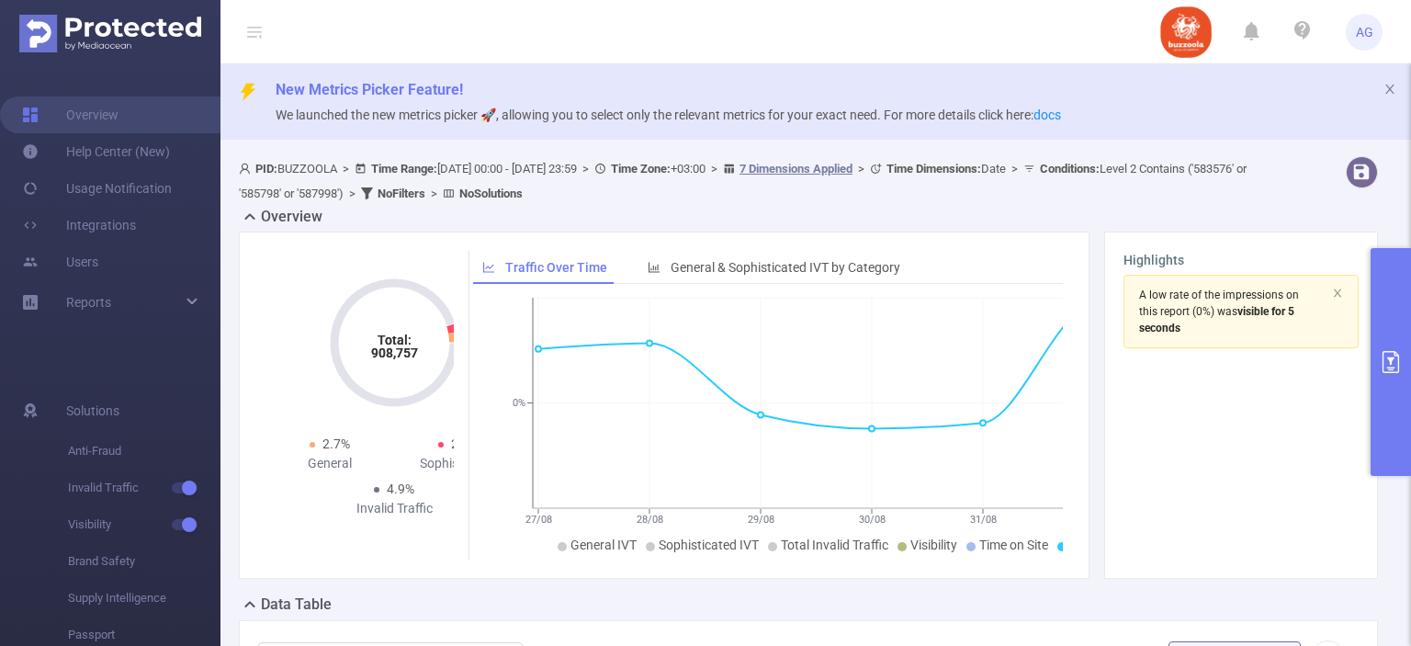  I want to click on i: icon: line-chart, so click(489, 267).